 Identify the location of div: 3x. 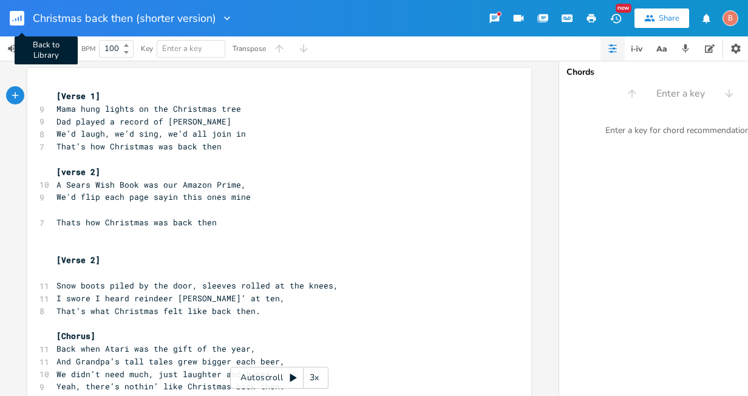
(315, 378).